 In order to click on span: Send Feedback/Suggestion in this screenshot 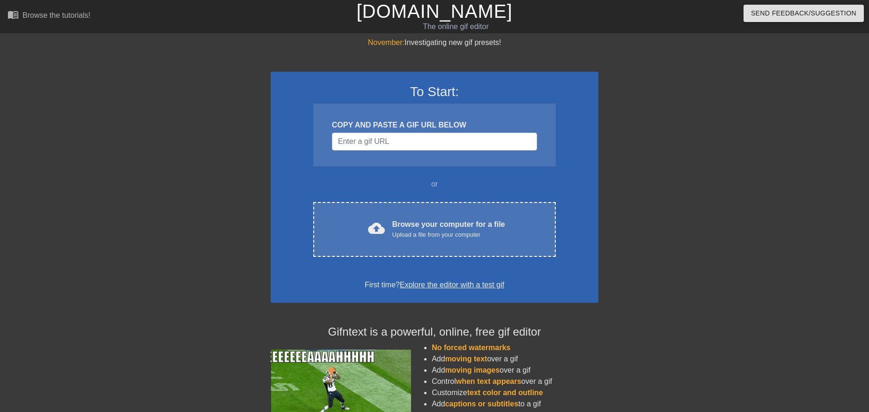, I will do `click(804, 13)`.